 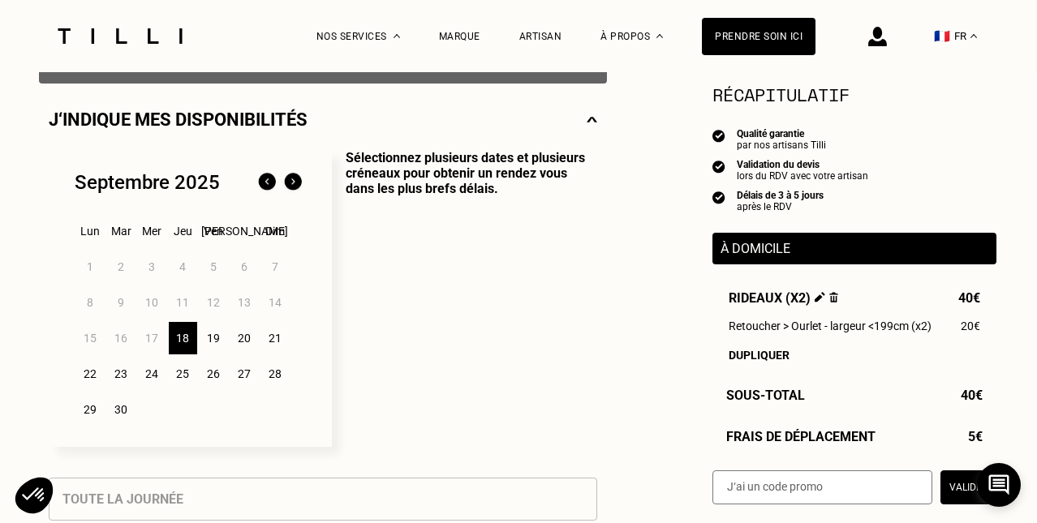 I want to click on span: Retoucher > Ourlet - largeur <199cm (x2), so click(x=830, y=326).